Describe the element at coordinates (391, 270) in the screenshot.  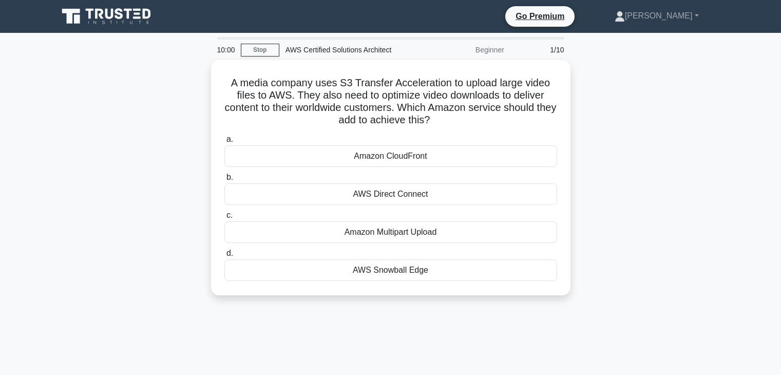
I see `div: AWS Snowball Edge` at that location.